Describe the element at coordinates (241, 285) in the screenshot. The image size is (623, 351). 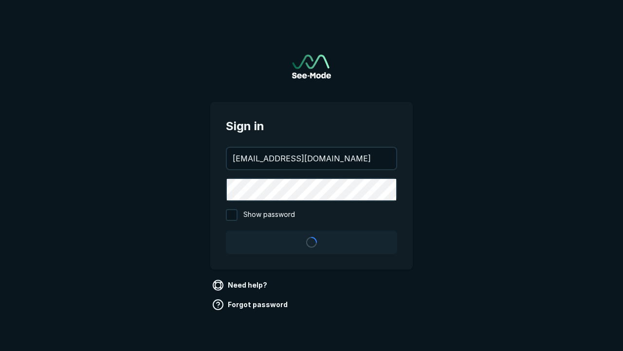
I see `a: Need help?` at that location.